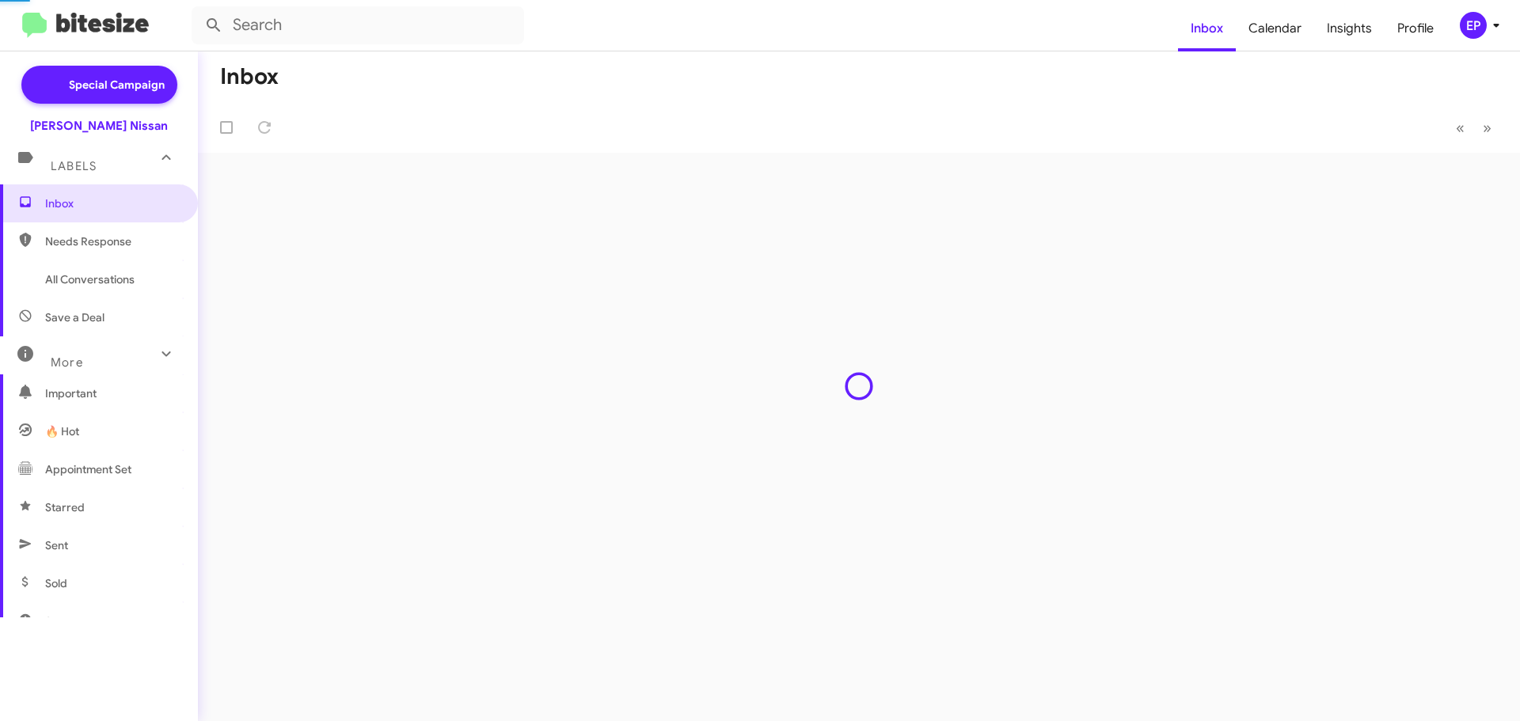 Image resolution: width=1520 pixels, height=721 pixels. I want to click on span: Sent, so click(56, 545).